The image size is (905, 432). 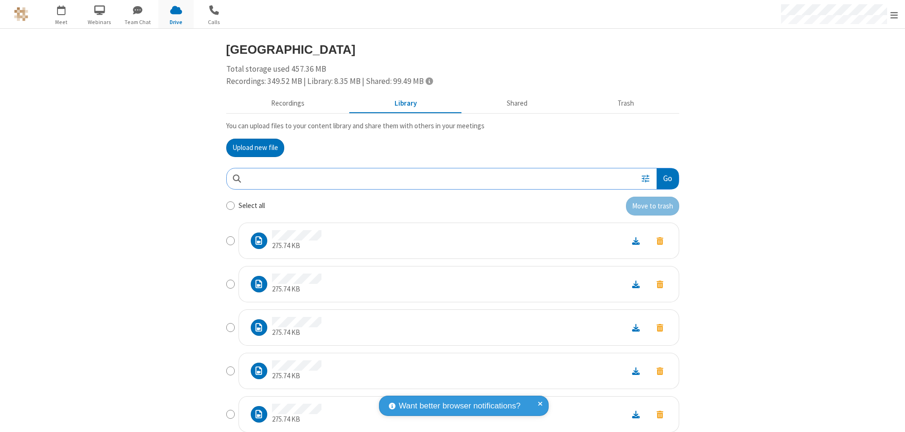 What do you see at coordinates (99, 22) in the screenshot?
I see `span: Webinars` at bounding box center [99, 22].